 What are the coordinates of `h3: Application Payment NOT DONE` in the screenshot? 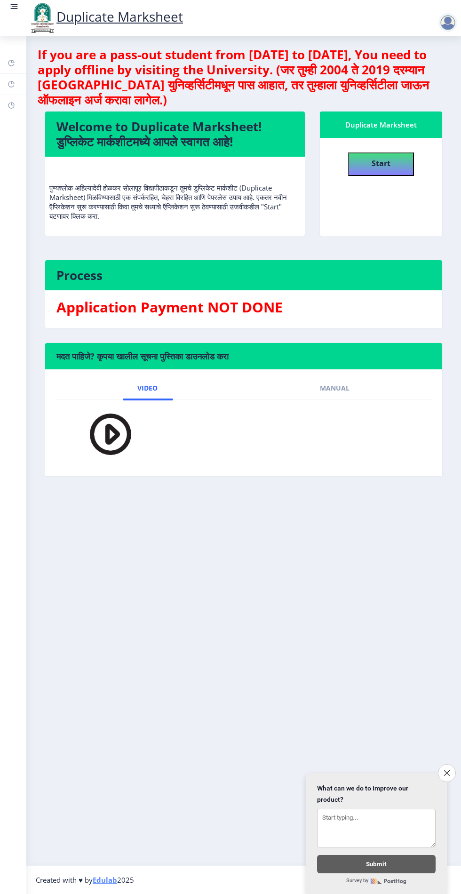 It's located at (244, 307).